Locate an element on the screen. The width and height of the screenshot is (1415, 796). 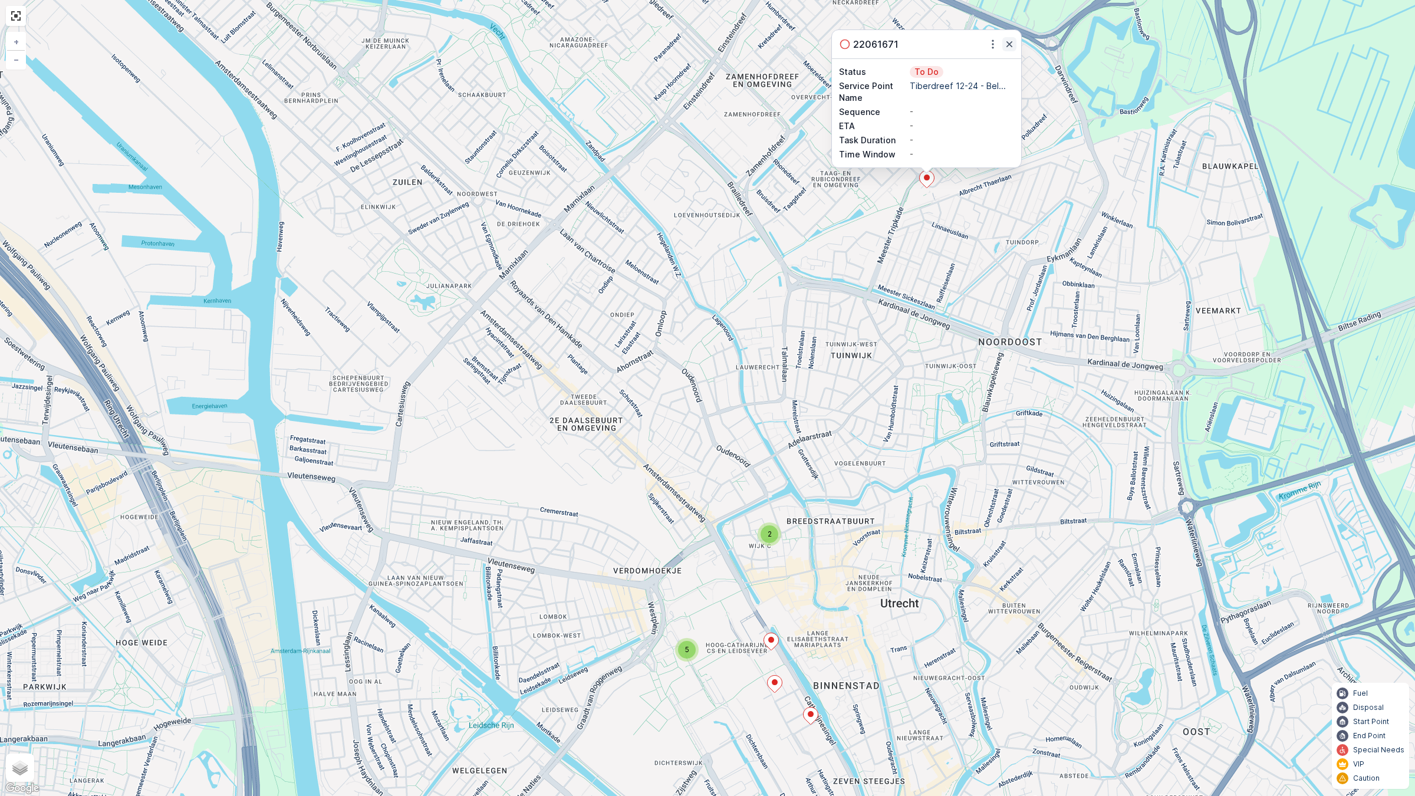
p: Sequence is located at coordinates (873, 112).